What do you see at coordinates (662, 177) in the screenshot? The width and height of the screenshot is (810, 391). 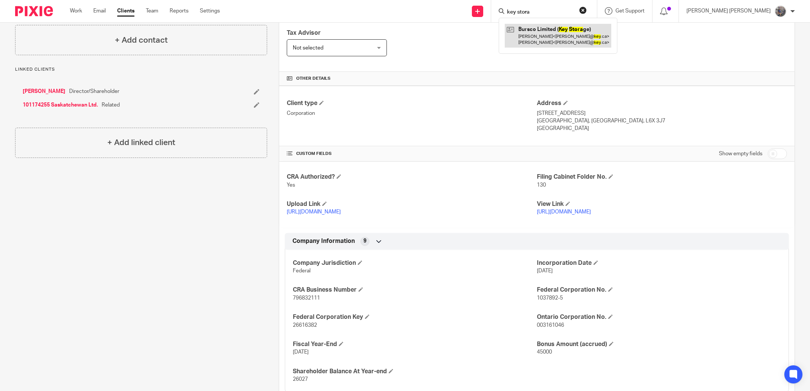 I see `h4: Filing Cabinet Folder No.` at bounding box center [662, 177].